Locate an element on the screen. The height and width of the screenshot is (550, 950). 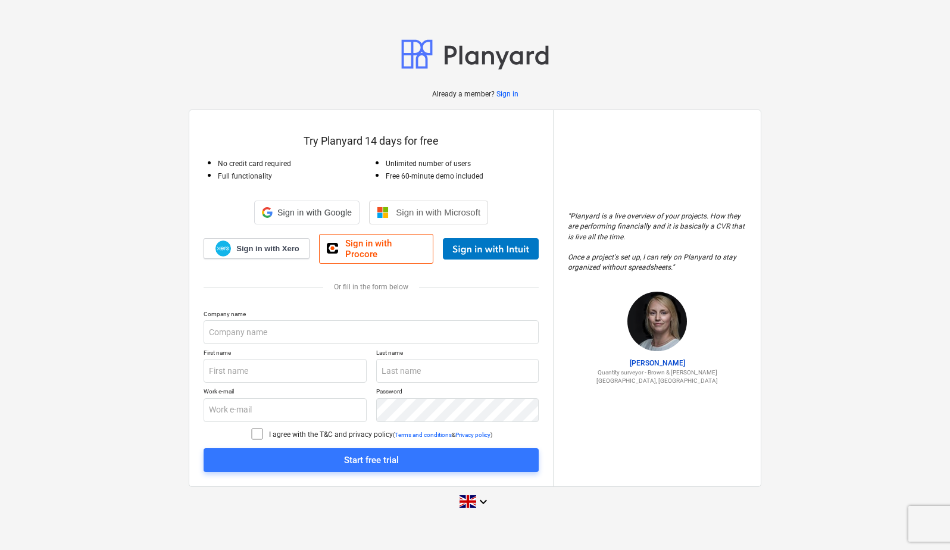
div: Sign in with Google is located at coordinates (307, 212).